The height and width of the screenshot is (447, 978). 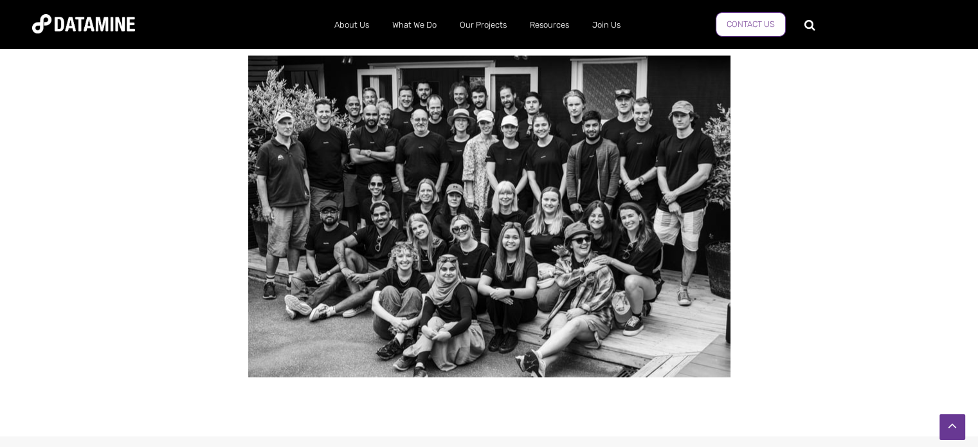 What do you see at coordinates (549, 25) in the screenshot?
I see `a: Resources` at bounding box center [549, 25].